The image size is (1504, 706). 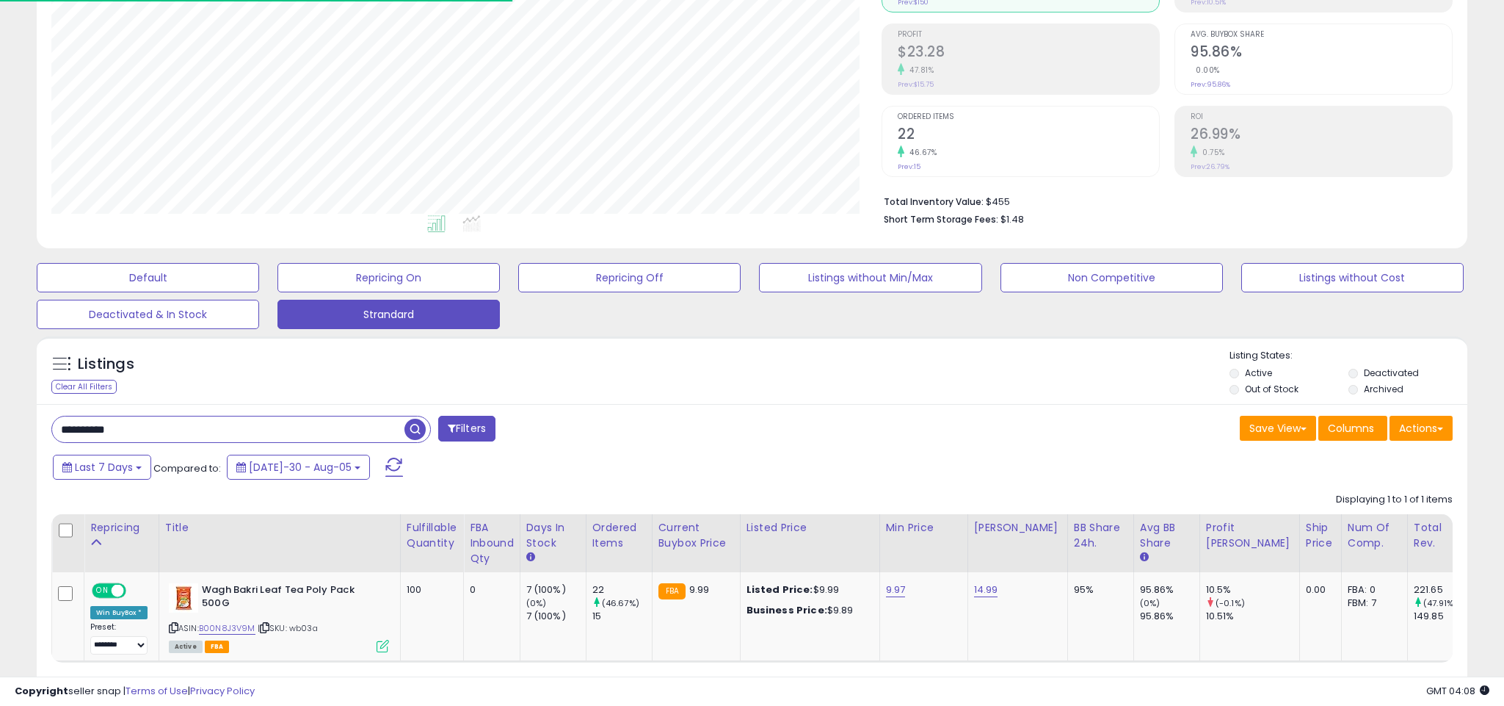 What do you see at coordinates (1145, 557) in the screenshot?
I see `small: Avg BB Share.` at bounding box center [1145, 557].